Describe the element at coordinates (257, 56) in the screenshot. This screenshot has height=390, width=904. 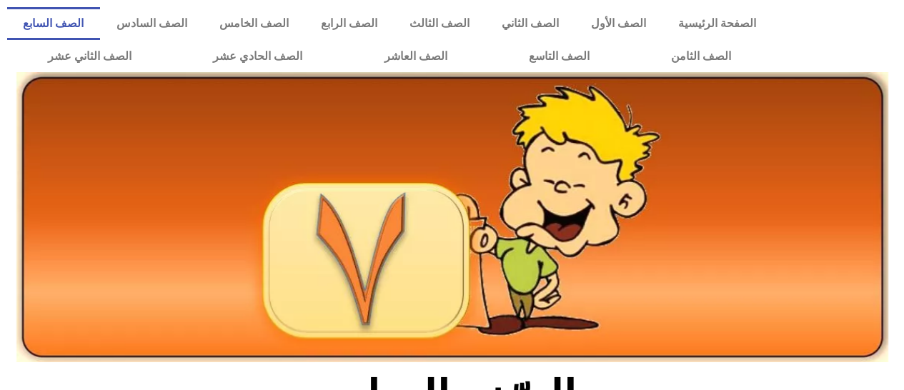
I see `a: الصف الحادي عشر` at that location.